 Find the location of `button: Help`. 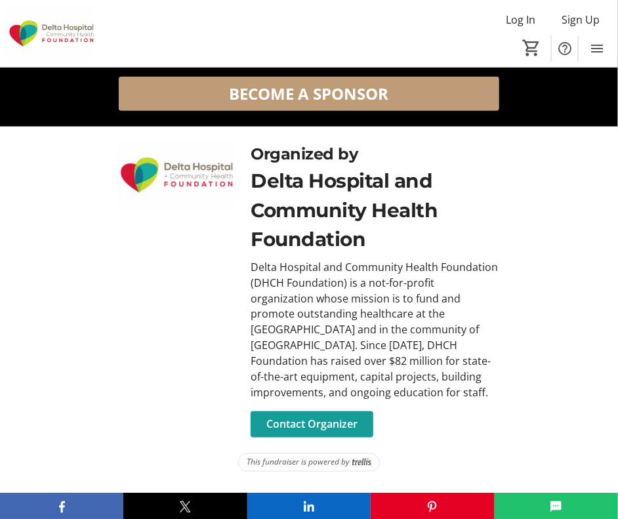

button: Help is located at coordinates (565, 49).